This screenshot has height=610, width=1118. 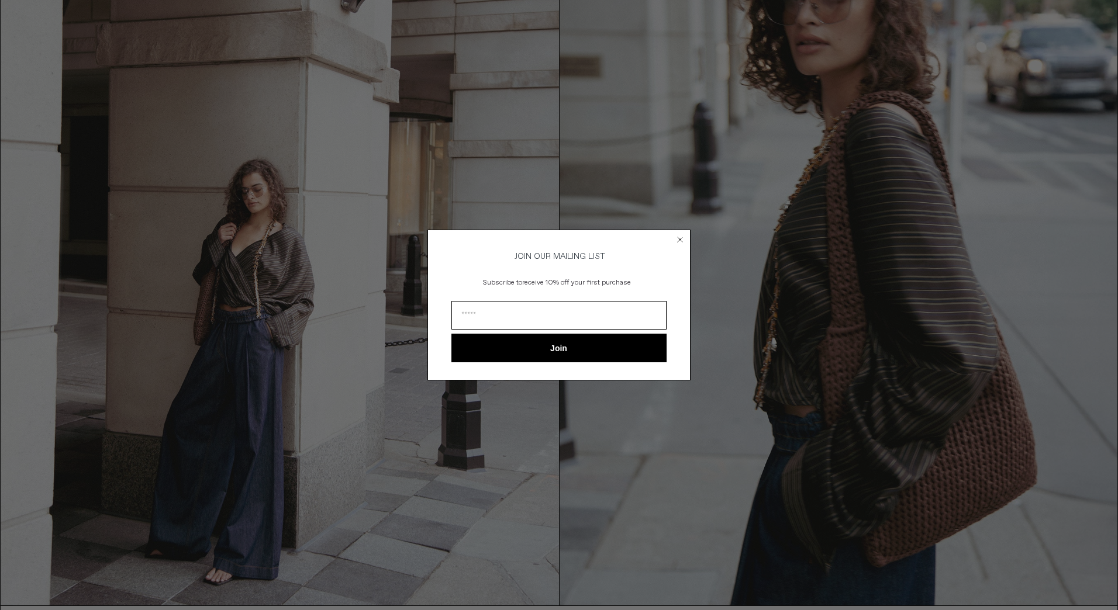 I want to click on span: JOIN OUR MAILING LIST, so click(x=559, y=257).